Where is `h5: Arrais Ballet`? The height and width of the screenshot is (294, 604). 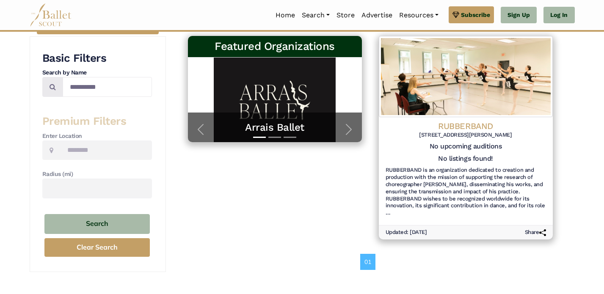
h5: Arrais Ballet is located at coordinates (275, 127).